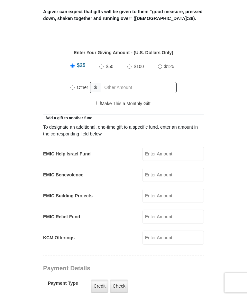 Image resolution: width=247 pixels, height=297 pixels. What do you see at coordinates (63, 175) in the screenshot?
I see `label: EMIC Benevolence` at bounding box center [63, 175].